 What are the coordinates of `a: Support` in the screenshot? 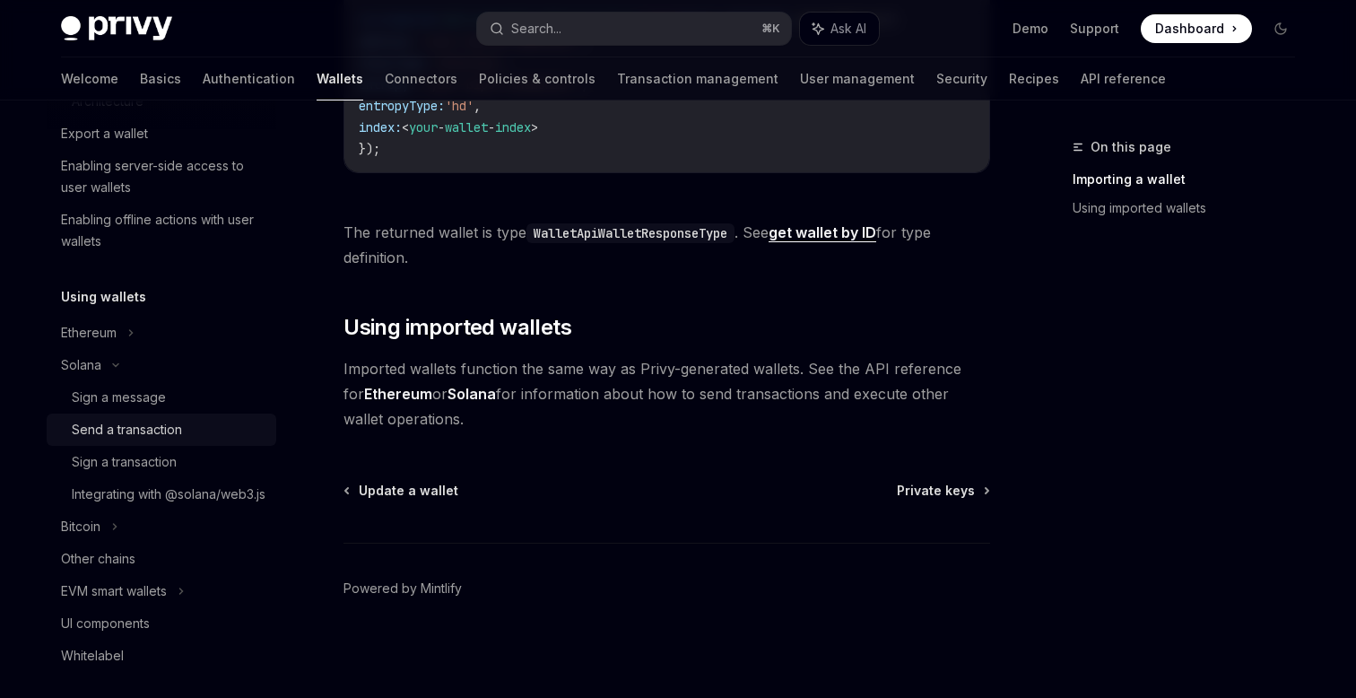 It's located at (1095, 29).